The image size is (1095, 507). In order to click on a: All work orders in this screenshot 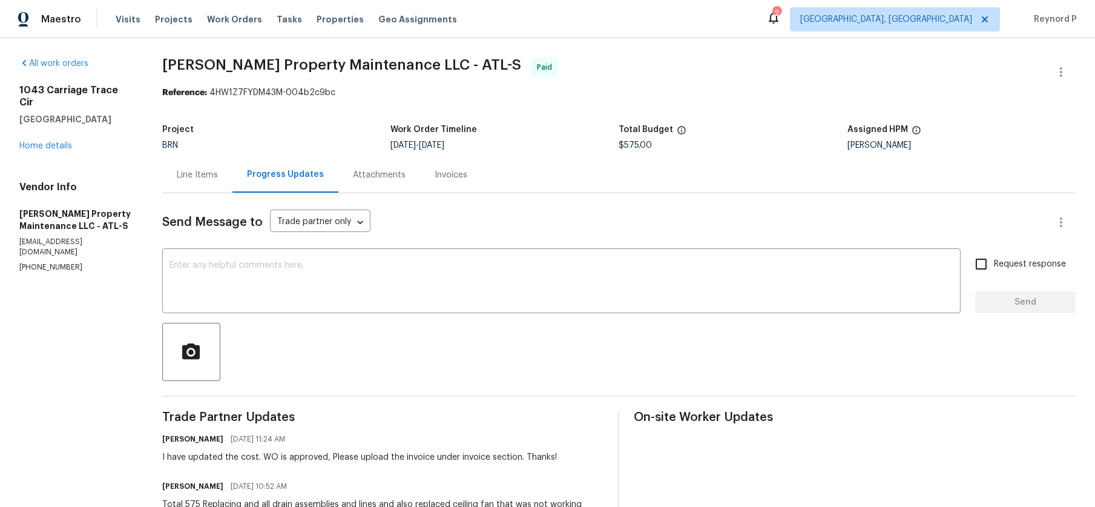, I will do `click(54, 64)`.